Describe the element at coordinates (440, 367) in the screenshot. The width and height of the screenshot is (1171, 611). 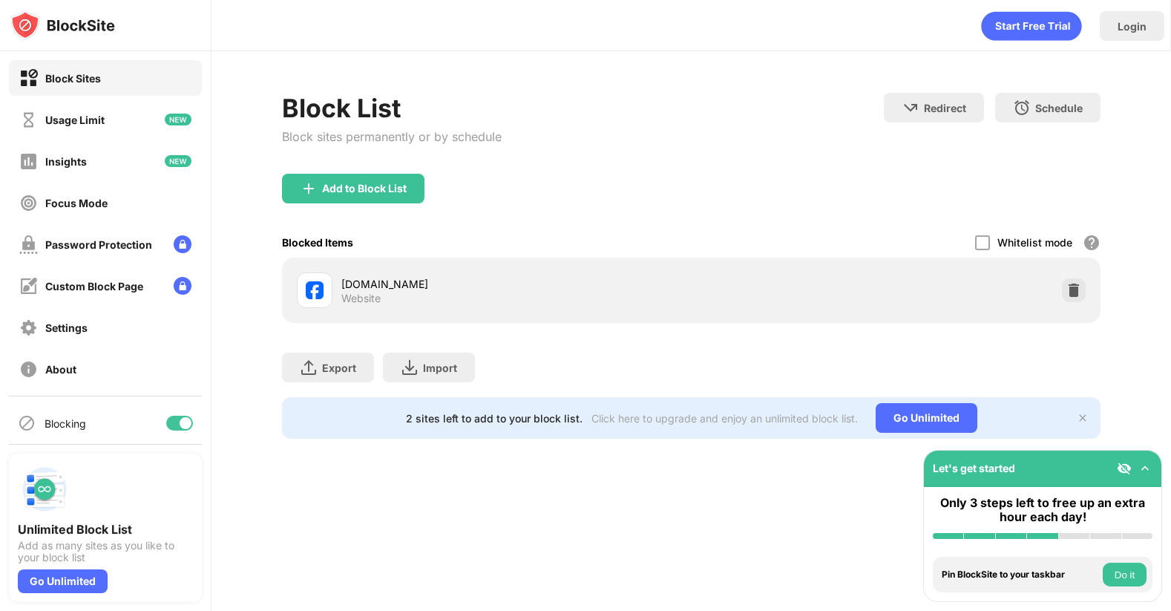
I see `div: Import` at that location.